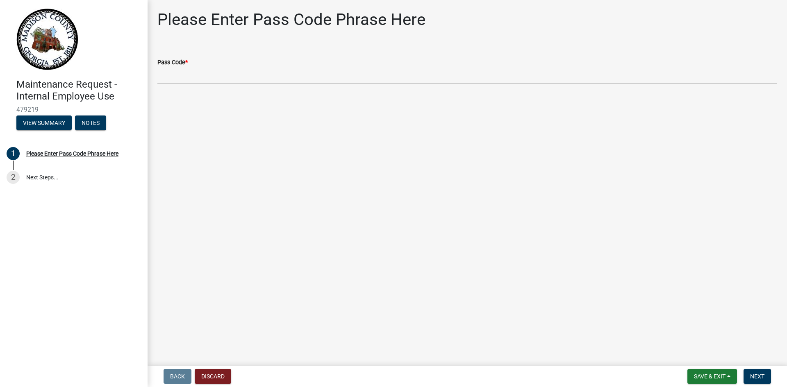  Describe the element at coordinates (178, 377) in the screenshot. I see `button: Back` at that location.